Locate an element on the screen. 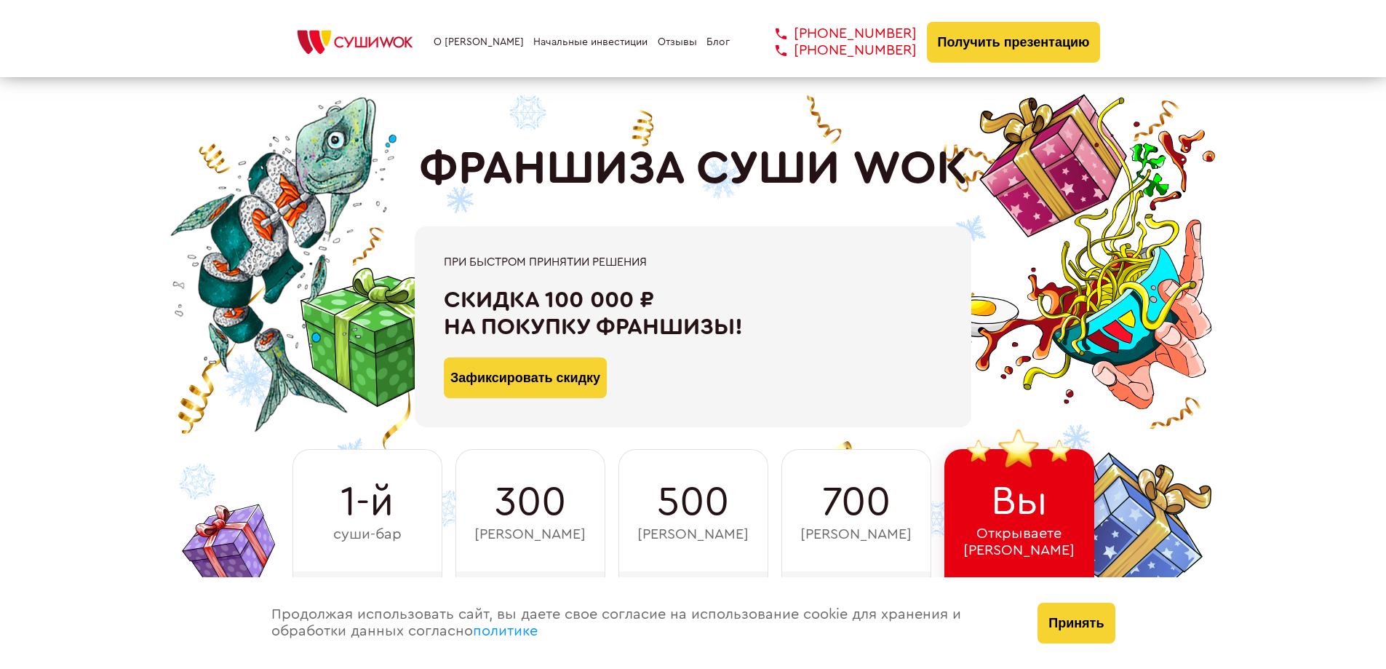 This screenshot has height=669, width=1386. div: Продолжая использовать сайт, вы даете свое согласие на использование cookie для хранения и обрабо... is located at coordinates (640, 623).